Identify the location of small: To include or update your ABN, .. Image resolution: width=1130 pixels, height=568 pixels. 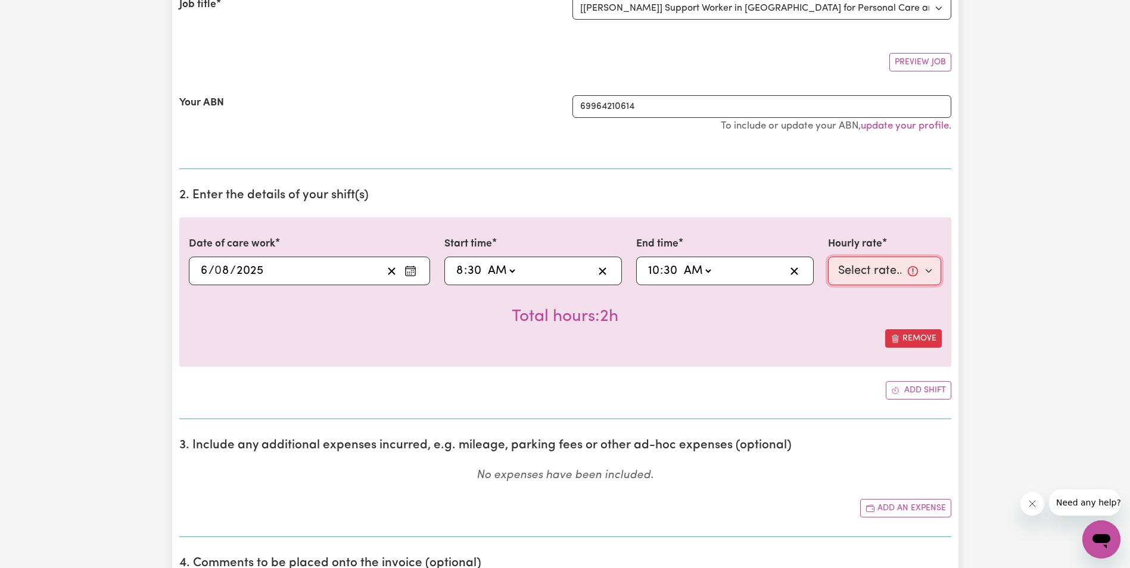
(836, 126).